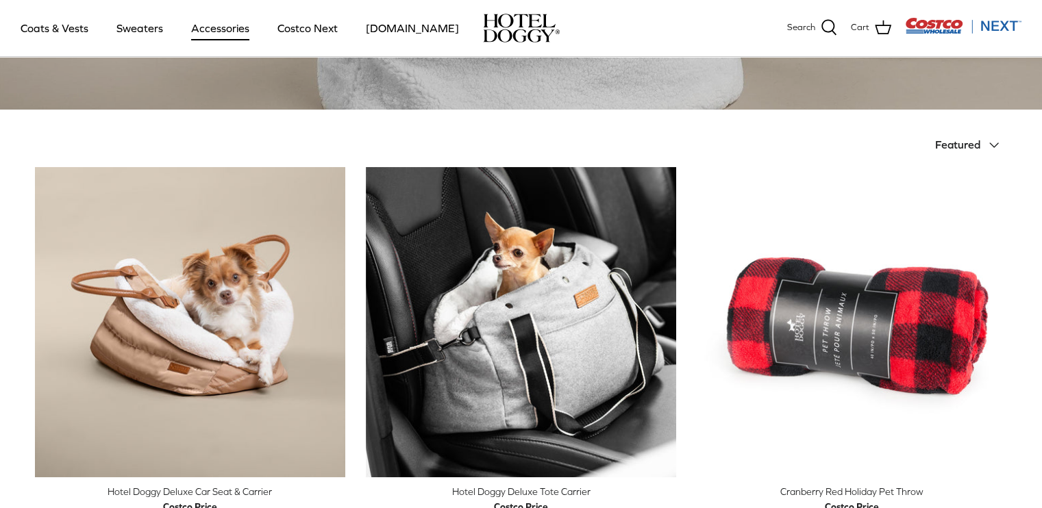 The height and width of the screenshot is (508, 1042). What do you see at coordinates (521, 28) in the screenshot?
I see `a: hoteldoggy.com hoteldoggycom` at bounding box center [521, 28].